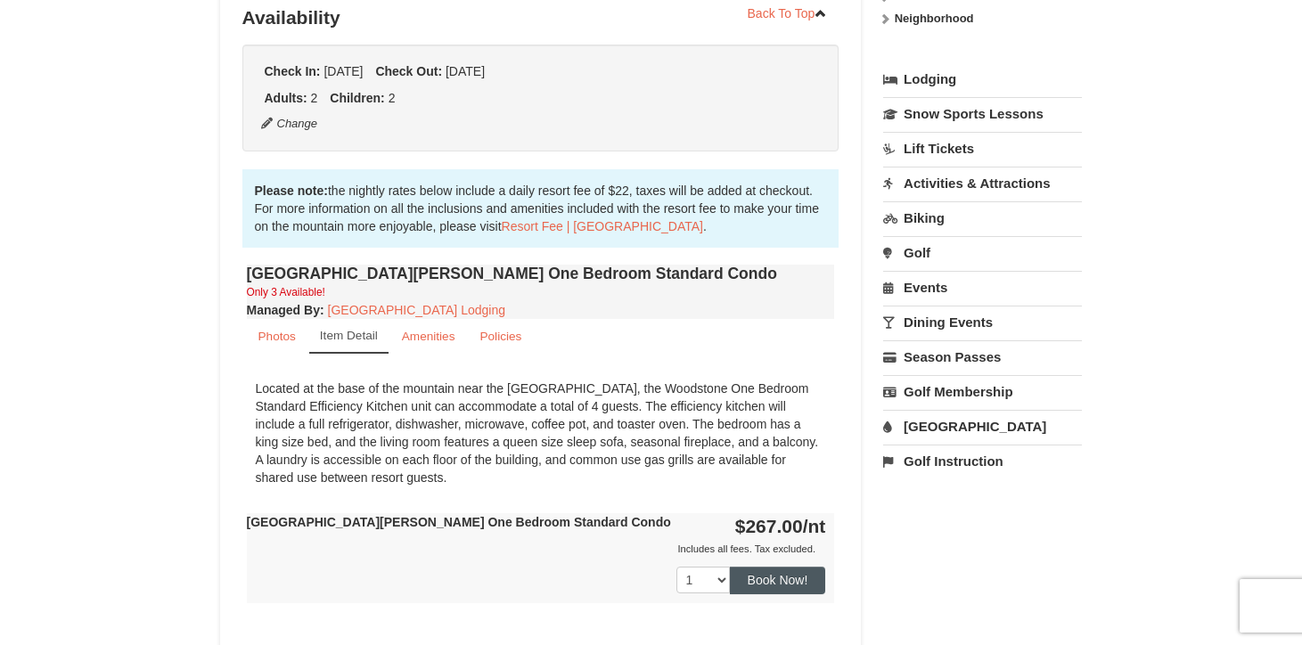  What do you see at coordinates (778, 580) in the screenshot?
I see `button: Book Now!` at bounding box center [778, 580].